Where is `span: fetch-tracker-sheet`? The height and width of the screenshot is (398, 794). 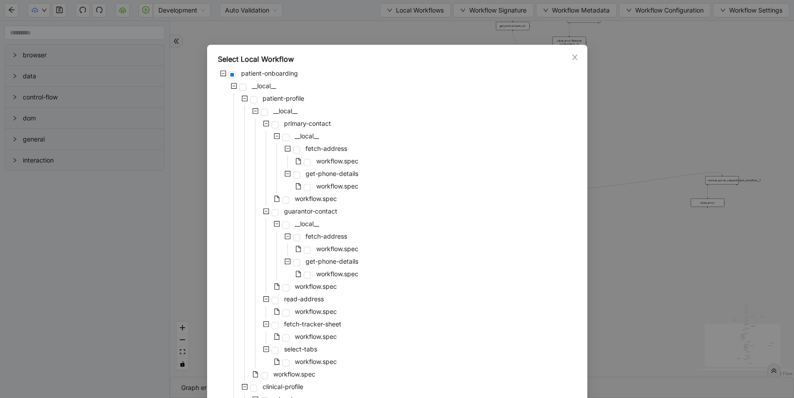
span: fetch-tracker-sheet is located at coordinates (313, 324).